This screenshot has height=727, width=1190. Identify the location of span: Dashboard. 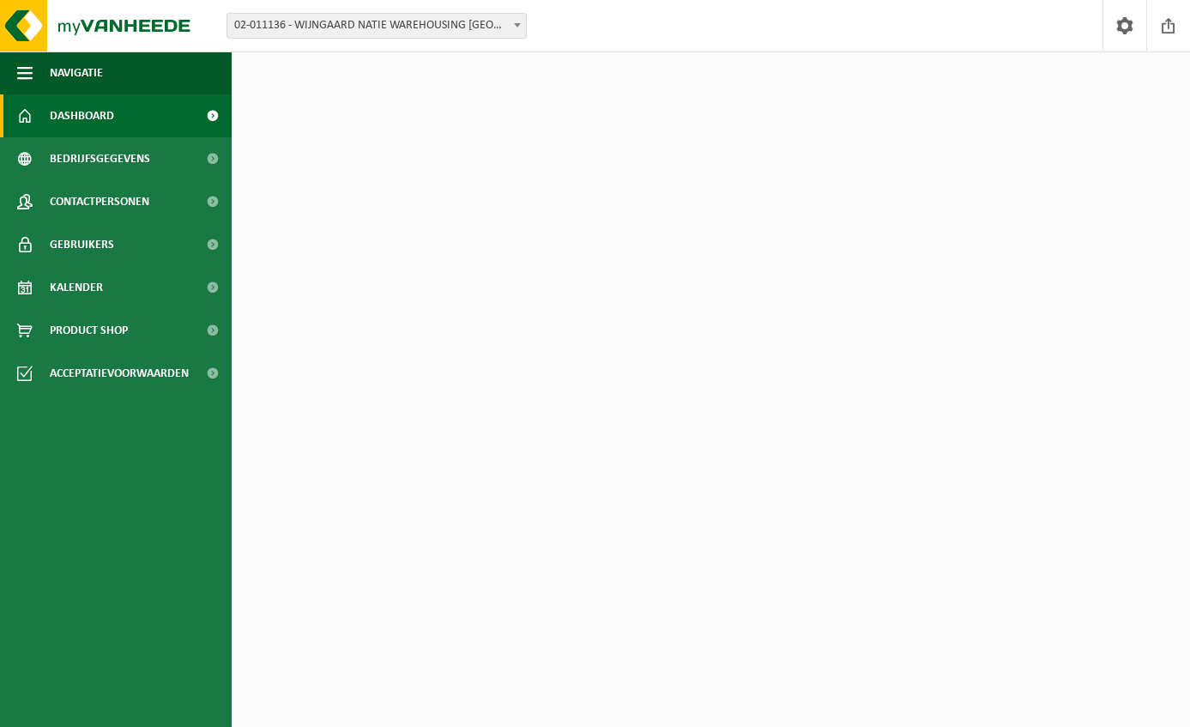
(82, 116).